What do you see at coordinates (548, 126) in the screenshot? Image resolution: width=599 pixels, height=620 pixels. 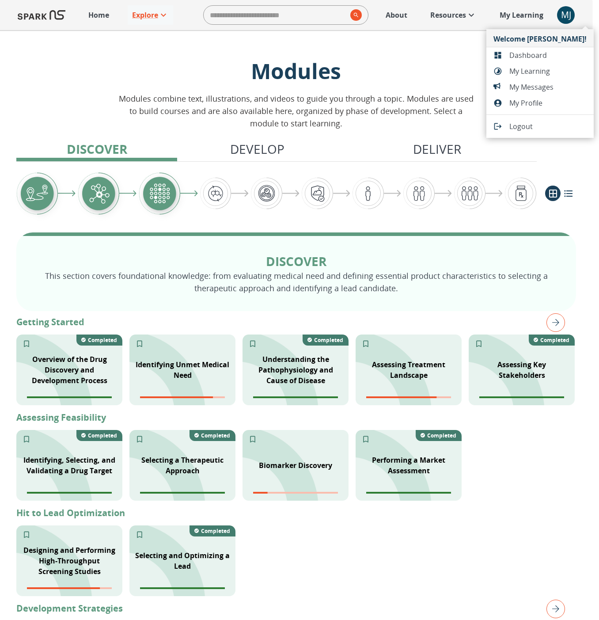 I see `span: Logout` at bounding box center [548, 126].